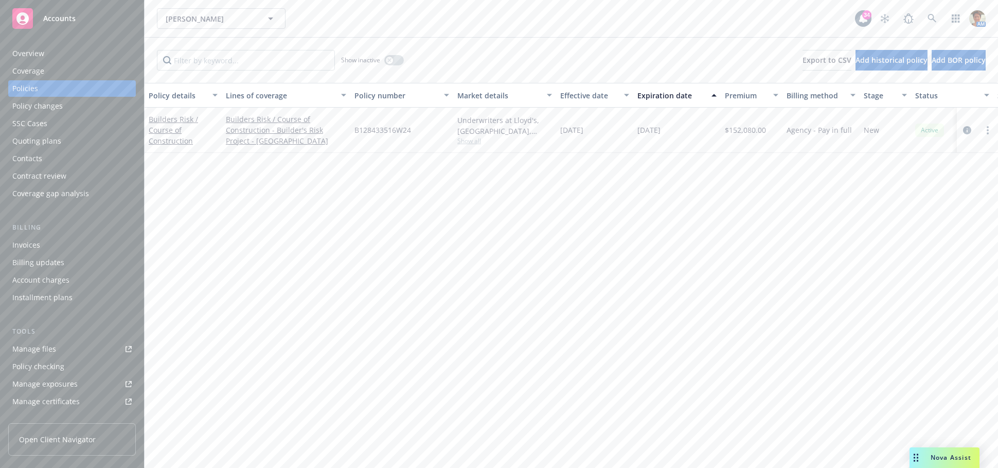  What do you see at coordinates (505, 140) in the screenshot?
I see `span: Show all` at bounding box center [505, 140].